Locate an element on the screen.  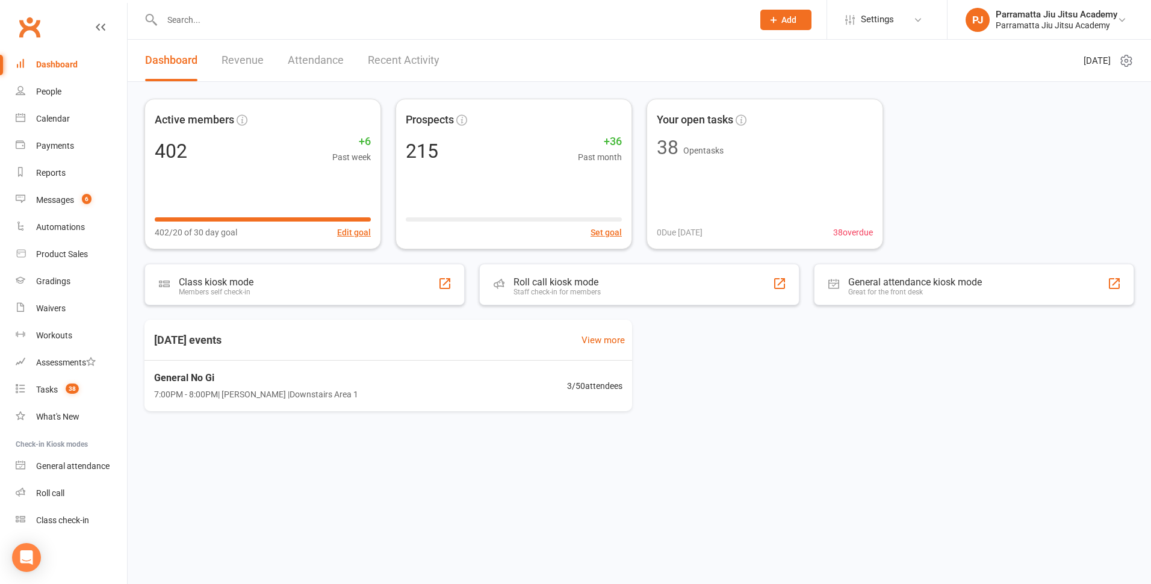
a: Attendance is located at coordinates (315, 60).